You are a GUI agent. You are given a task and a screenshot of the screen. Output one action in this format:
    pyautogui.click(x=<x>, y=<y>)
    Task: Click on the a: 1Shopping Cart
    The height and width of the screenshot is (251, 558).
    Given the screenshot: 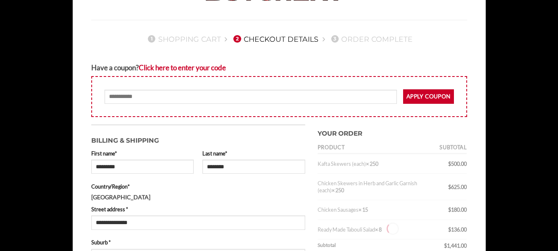 What is the action you would take?
    pyautogui.click(x=183, y=39)
    